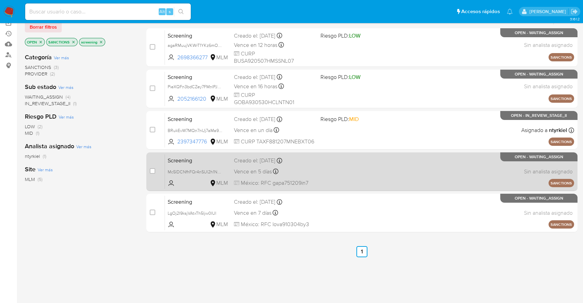 The image size is (583, 303). What do you see at coordinates (480, 11) in the screenshot?
I see `span: Accesos rápidos` at bounding box center [480, 11].